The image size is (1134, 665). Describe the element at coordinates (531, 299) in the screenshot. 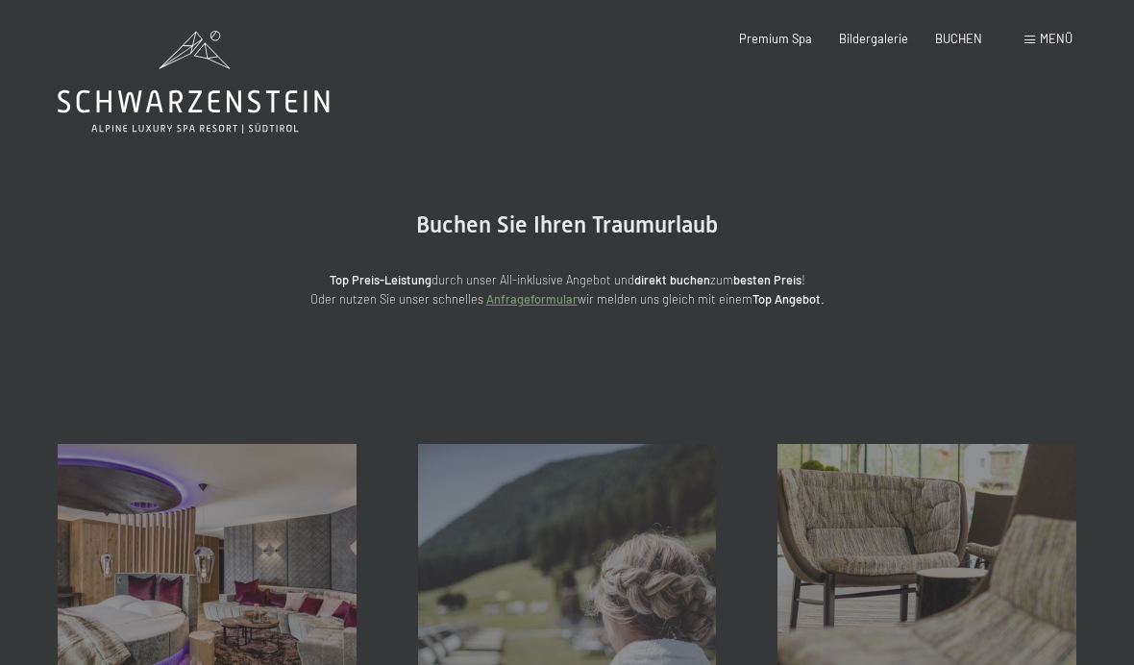

I see `a: Anfrageformular` at that location.